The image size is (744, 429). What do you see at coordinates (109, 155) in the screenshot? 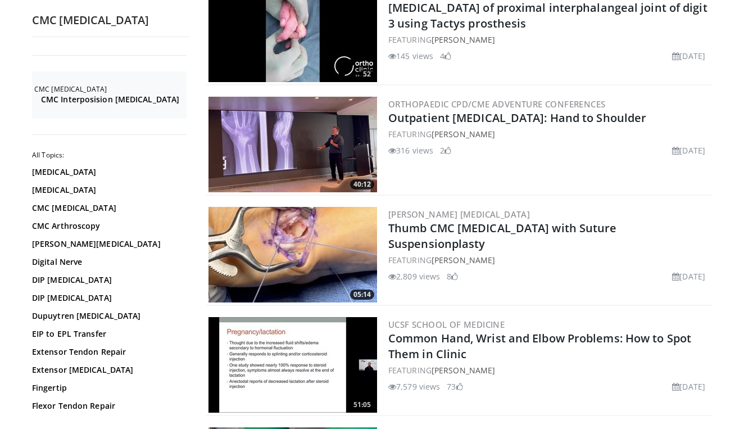
I see `h2: All Topics:` at bounding box center [109, 155].